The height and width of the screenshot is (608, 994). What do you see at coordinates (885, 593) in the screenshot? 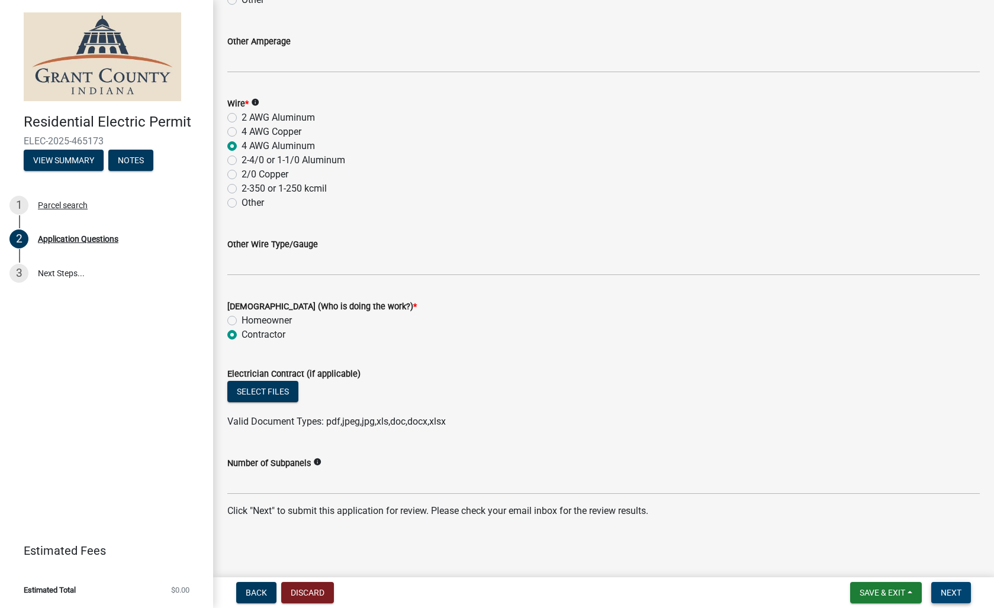
I see `button: Save & Exit` at bounding box center [885, 593].